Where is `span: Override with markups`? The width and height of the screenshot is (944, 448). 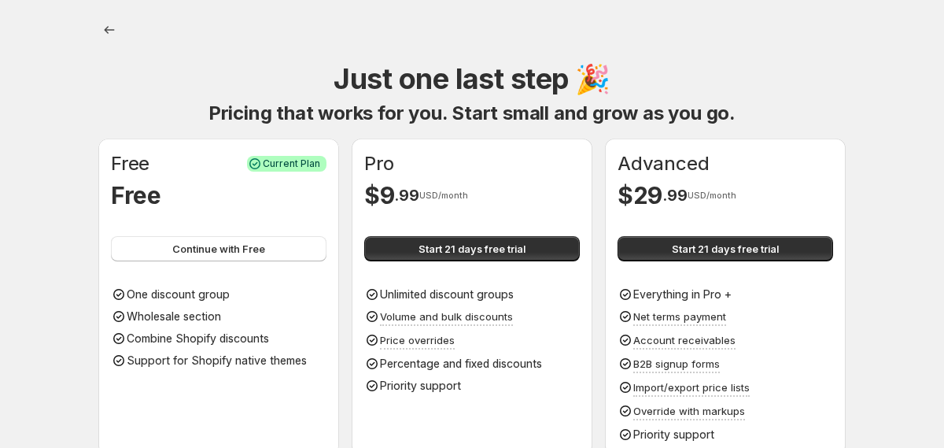
span: Override with markups is located at coordinates (689, 411).